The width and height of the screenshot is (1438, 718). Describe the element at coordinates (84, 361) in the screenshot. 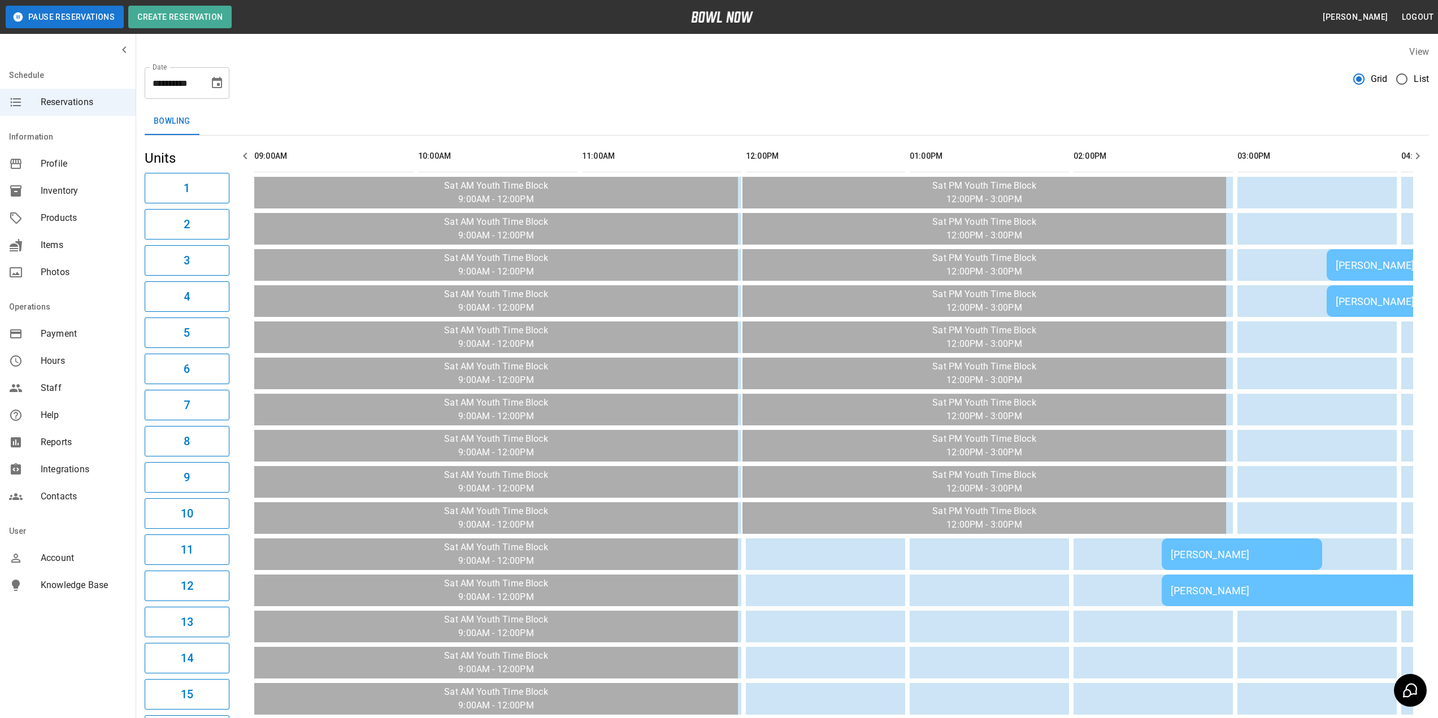

I see `span: Hours` at that location.